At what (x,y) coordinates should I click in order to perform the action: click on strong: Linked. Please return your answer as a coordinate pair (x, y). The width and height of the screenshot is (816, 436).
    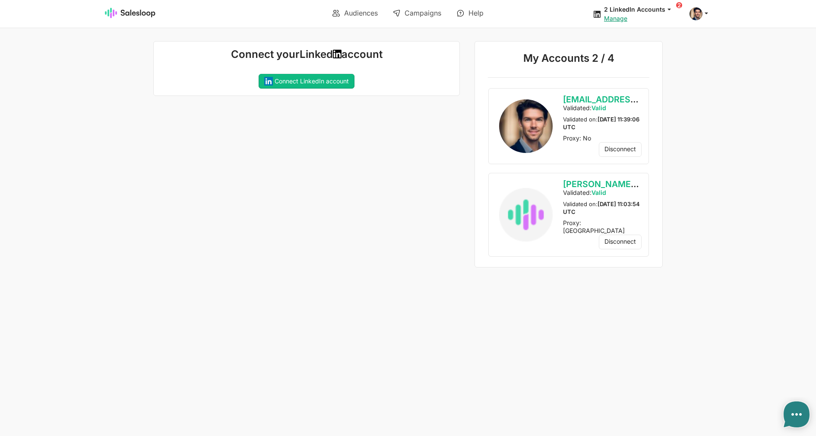
    Looking at the image, I should click on (316, 54).